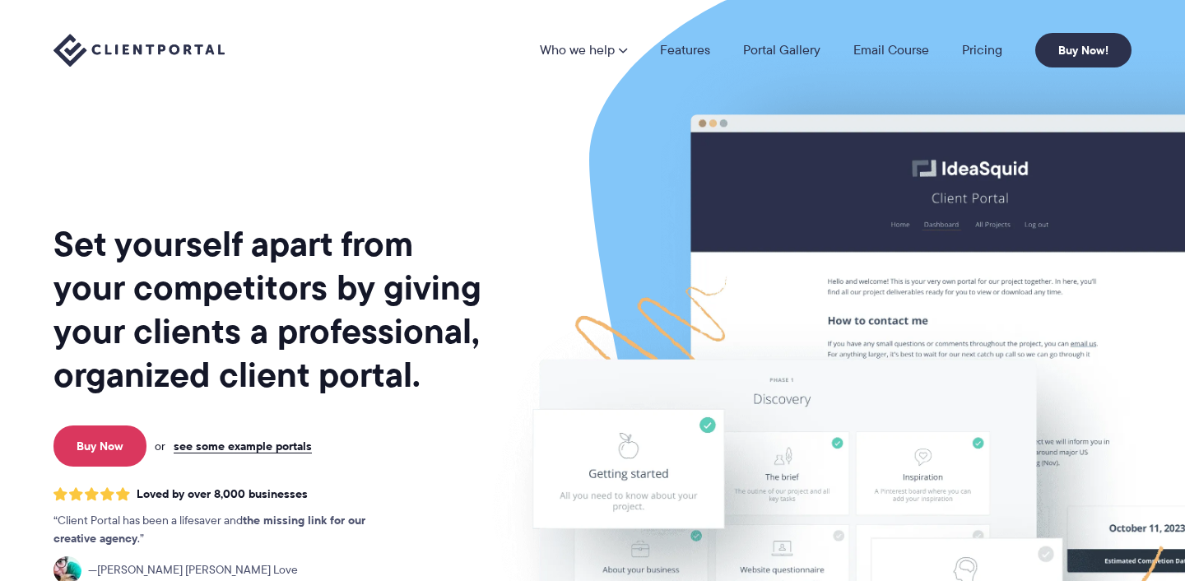 The image size is (1185, 581). What do you see at coordinates (100, 446) in the screenshot?
I see `a: Buy Now` at bounding box center [100, 446].